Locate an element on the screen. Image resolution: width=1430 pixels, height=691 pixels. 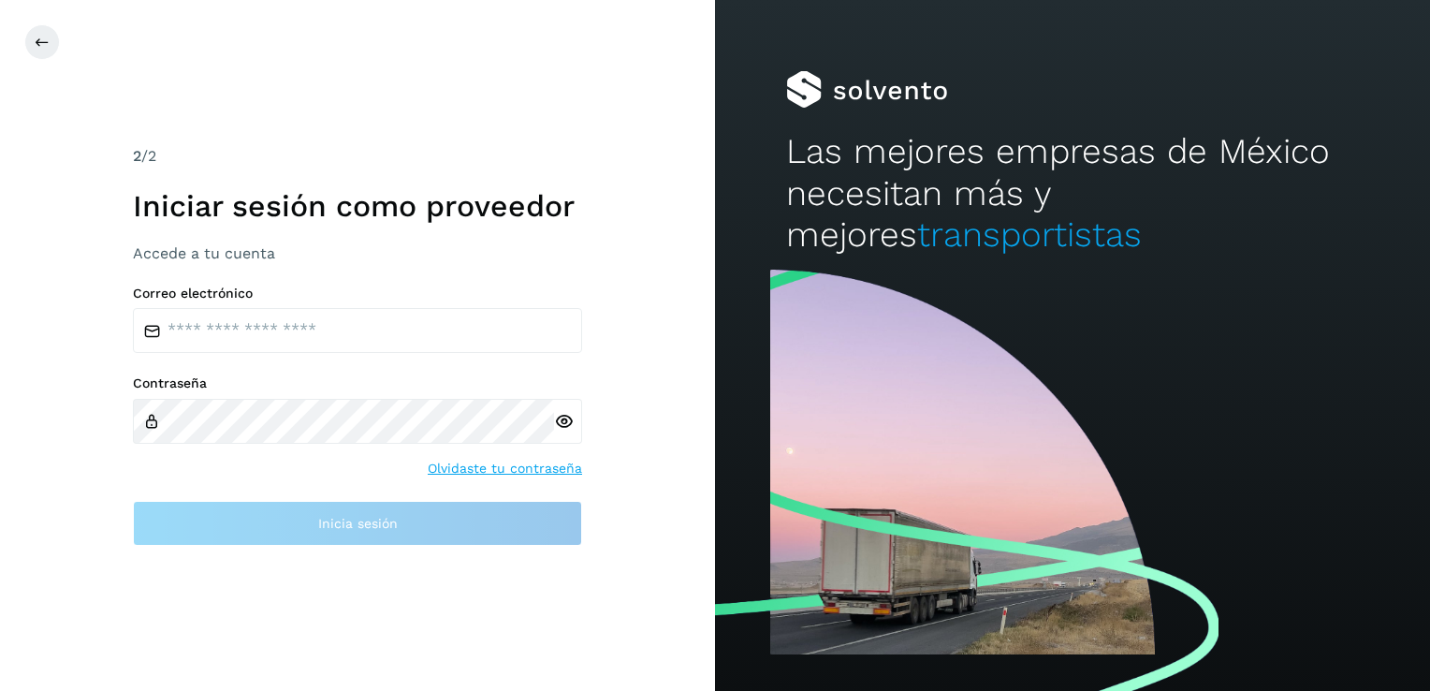
h2: Las mejores empresas de México necesitan más y mejores is located at coordinates (1072, 193).